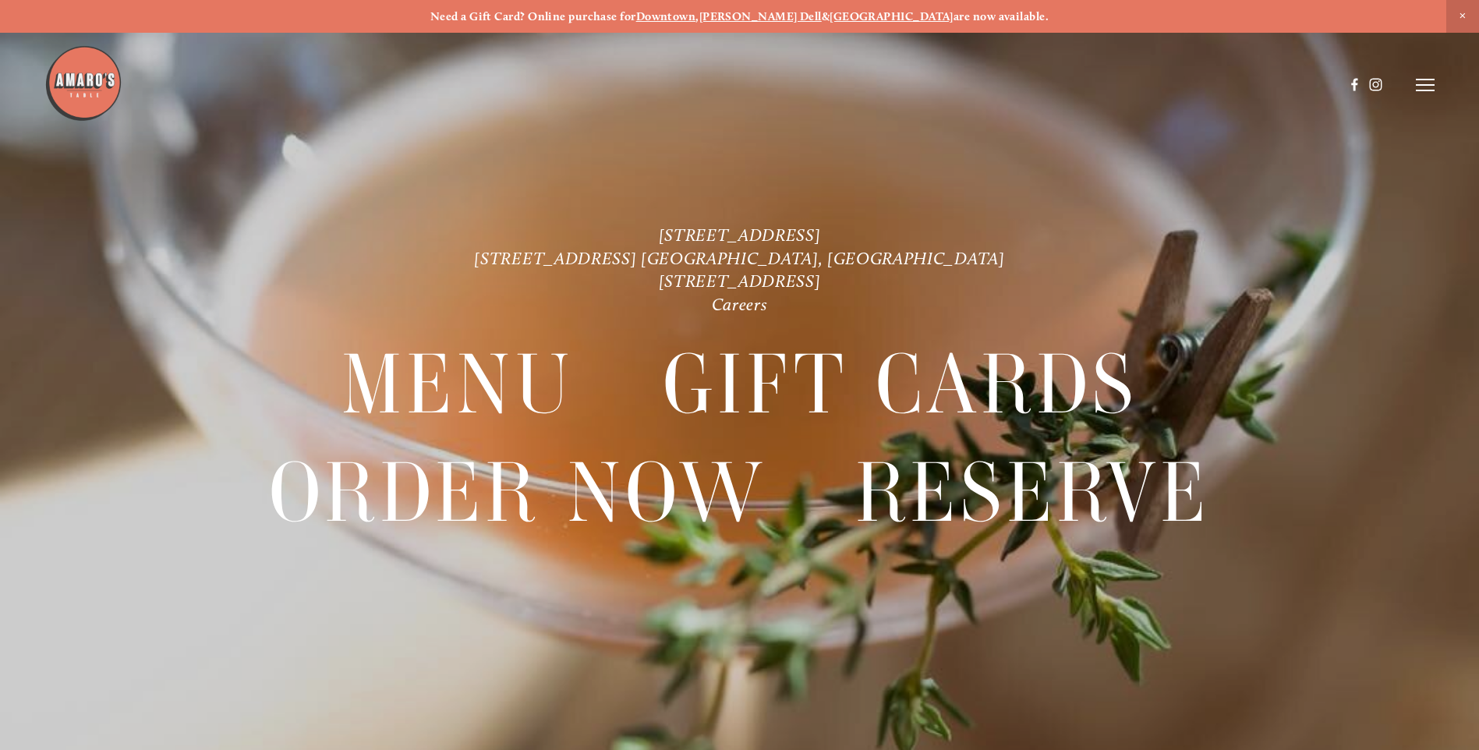 Image resolution: width=1479 pixels, height=750 pixels. I want to click on strong: Need a Gift Card? Online purchase for, so click(533, 16).